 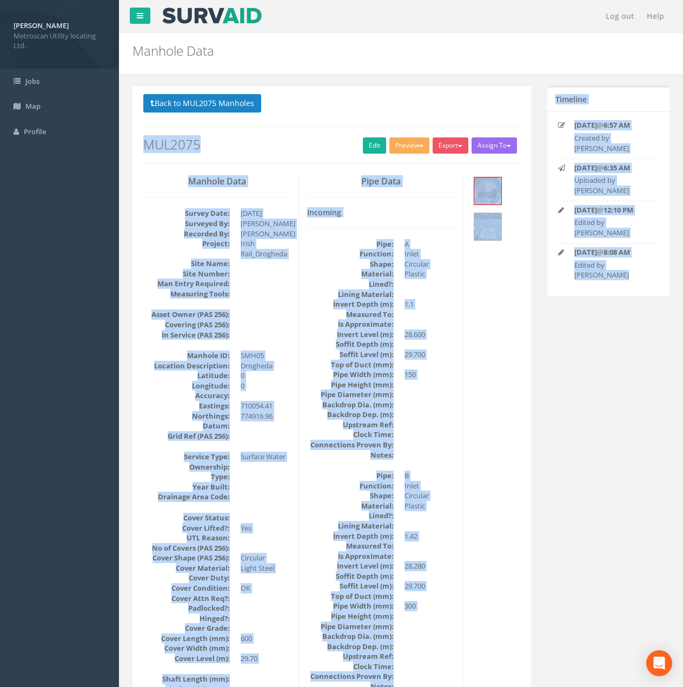 What do you see at coordinates (187, 588) in the screenshot?
I see `dt: Cover Condition:` at bounding box center [187, 588].